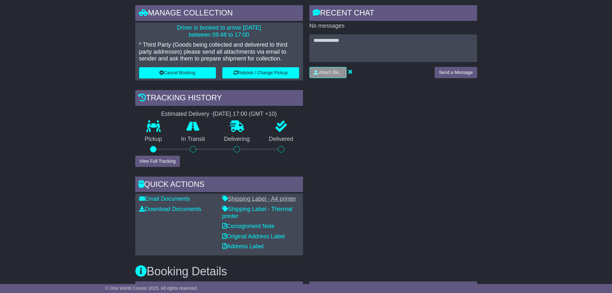 This screenshot has width=612, height=293. What do you see at coordinates (165, 199) in the screenshot?
I see `a: Email Documents` at bounding box center [165, 199].